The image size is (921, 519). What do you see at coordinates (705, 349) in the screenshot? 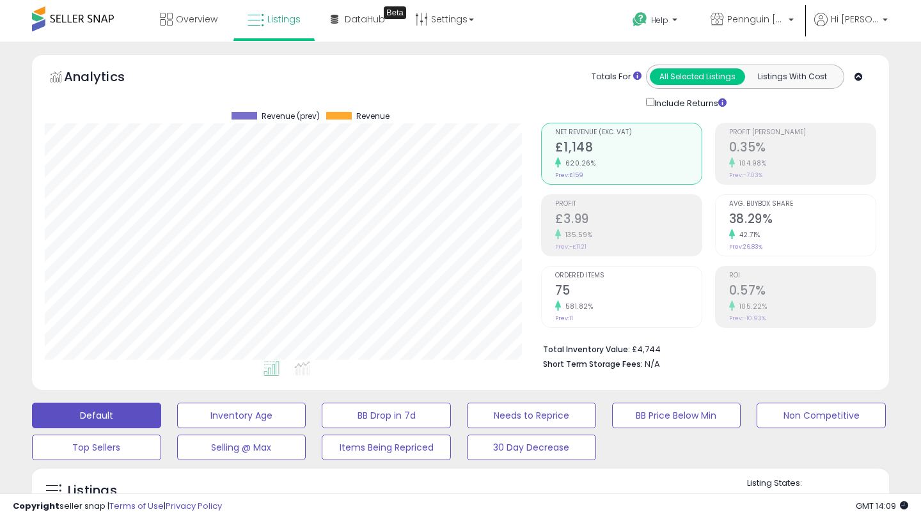
I see `li: £4,744` at bounding box center [705, 349].